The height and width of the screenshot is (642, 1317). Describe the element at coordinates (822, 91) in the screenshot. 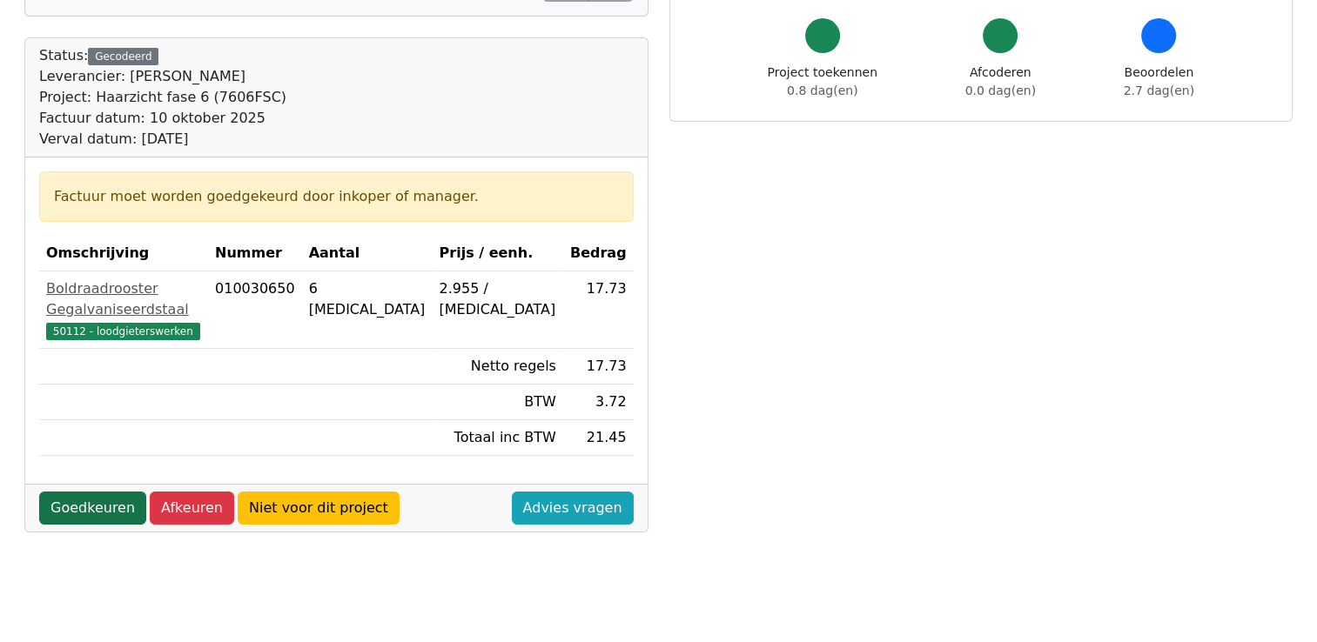

I see `span: 0.8 dag(en)` at that location.